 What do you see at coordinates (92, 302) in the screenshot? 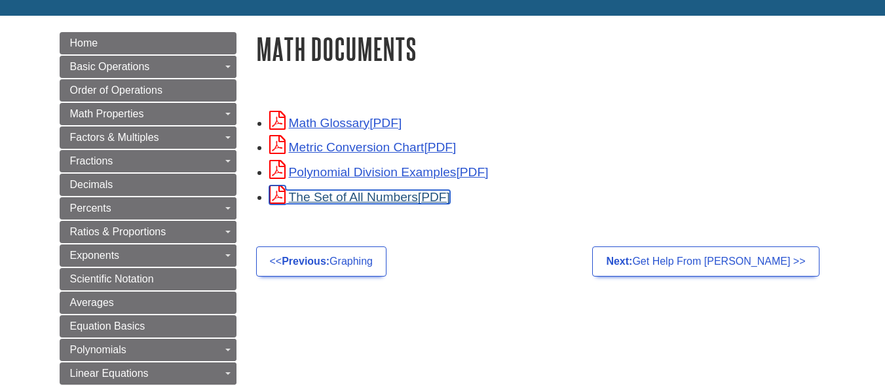
I see `span: Averages` at bounding box center [92, 302].